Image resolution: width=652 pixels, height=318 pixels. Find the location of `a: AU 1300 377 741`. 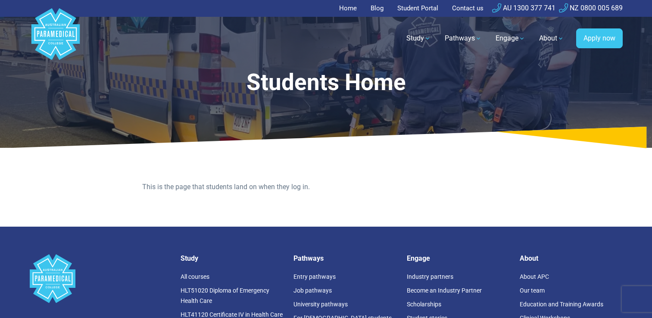

a: AU 1300 377 741 is located at coordinates (524, 8).